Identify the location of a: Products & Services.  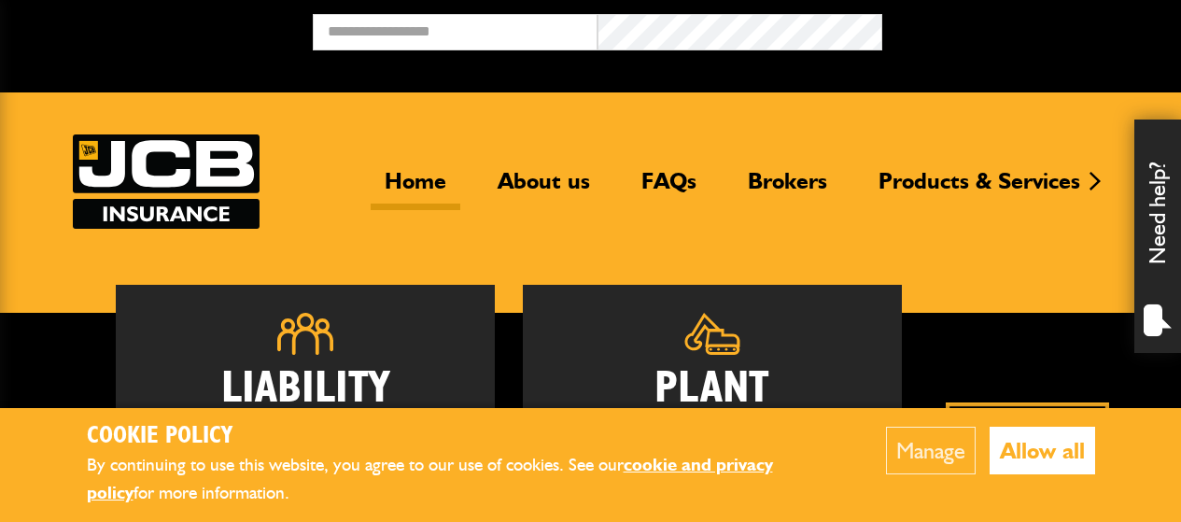
(979, 189).